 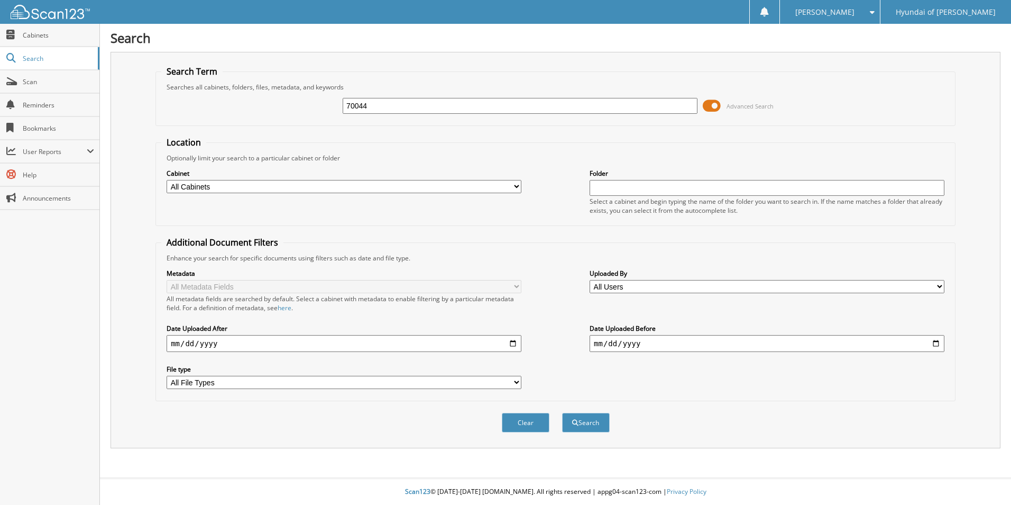 I want to click on span: Advanced Search, so click(x=750, y=106).